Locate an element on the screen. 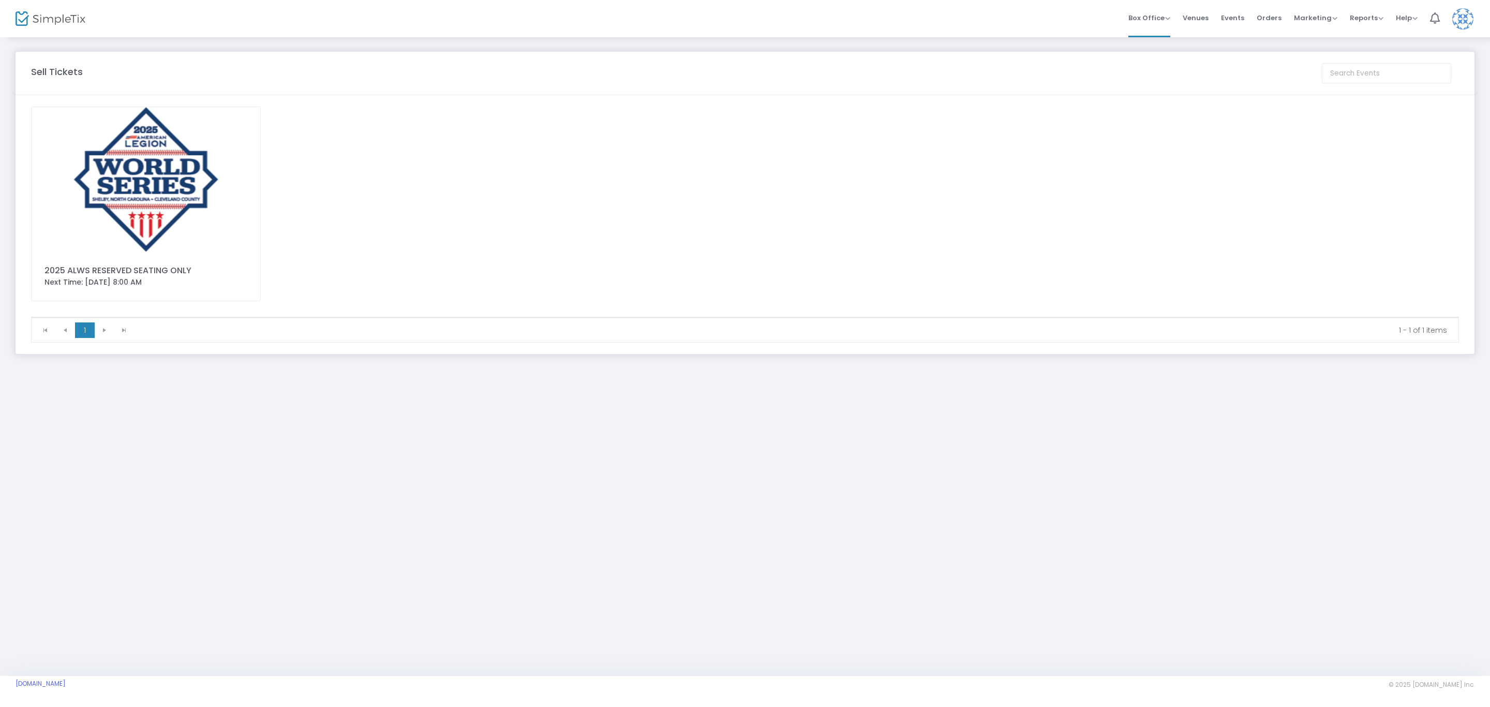 The height and width of the screenshot is (707, 1490). span: Venues is located at coordinates (1196, 18).